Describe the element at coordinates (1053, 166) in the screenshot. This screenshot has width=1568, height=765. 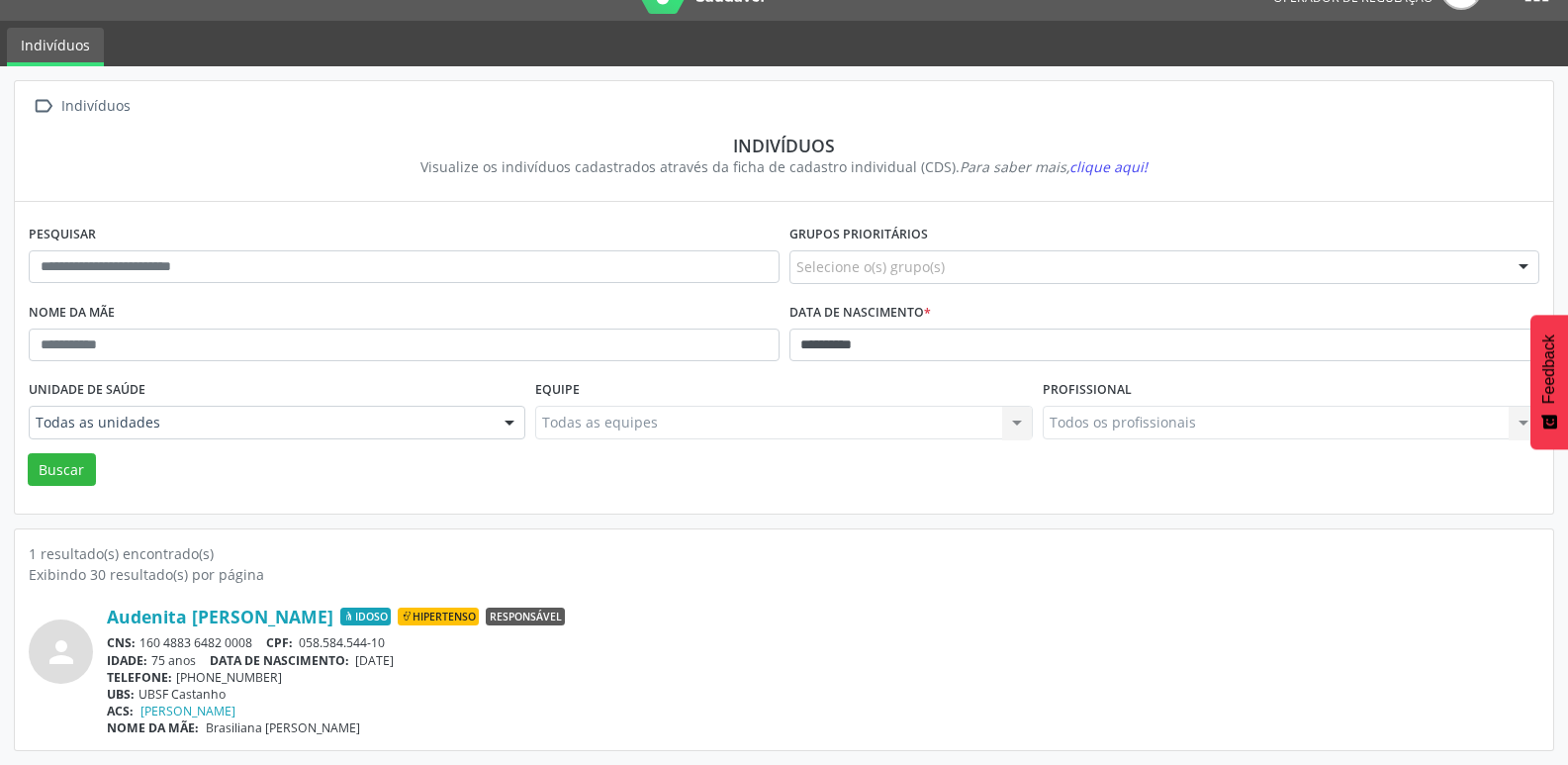
I see `i: Para saber mais,` at that location.